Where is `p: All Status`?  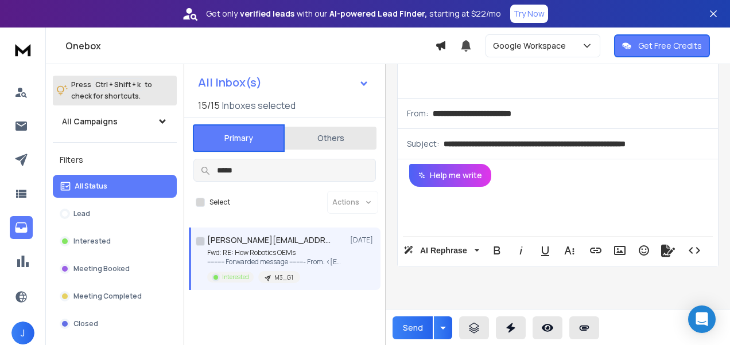
p: All Status is located at coordinates (91, 186).